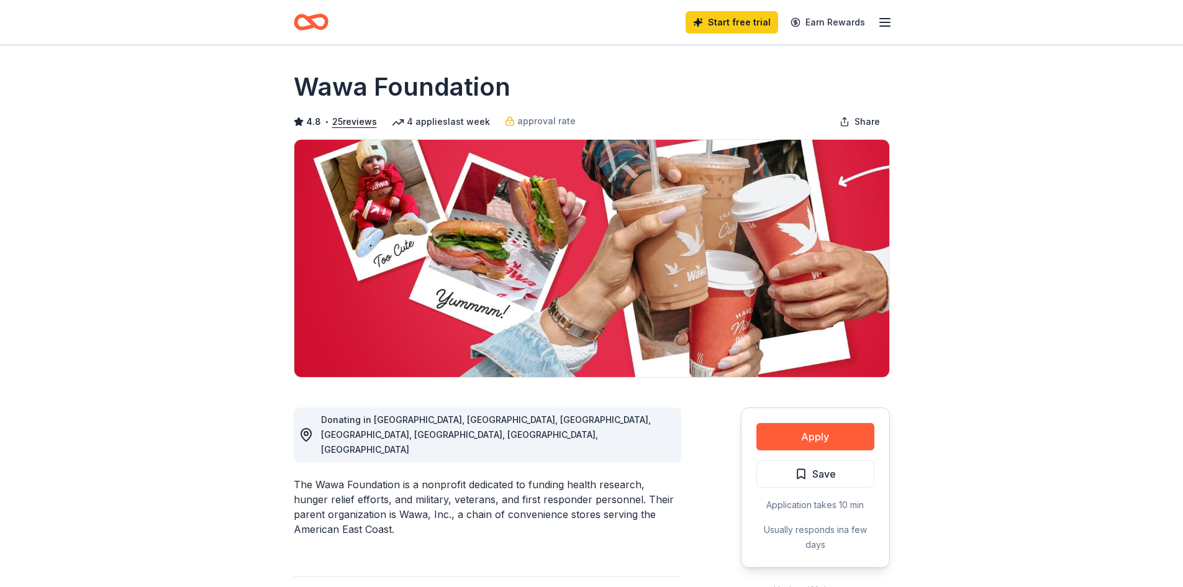 The width and height of the screenshot is (1183, 587). I want to click on a: Home, so click(311, 22).